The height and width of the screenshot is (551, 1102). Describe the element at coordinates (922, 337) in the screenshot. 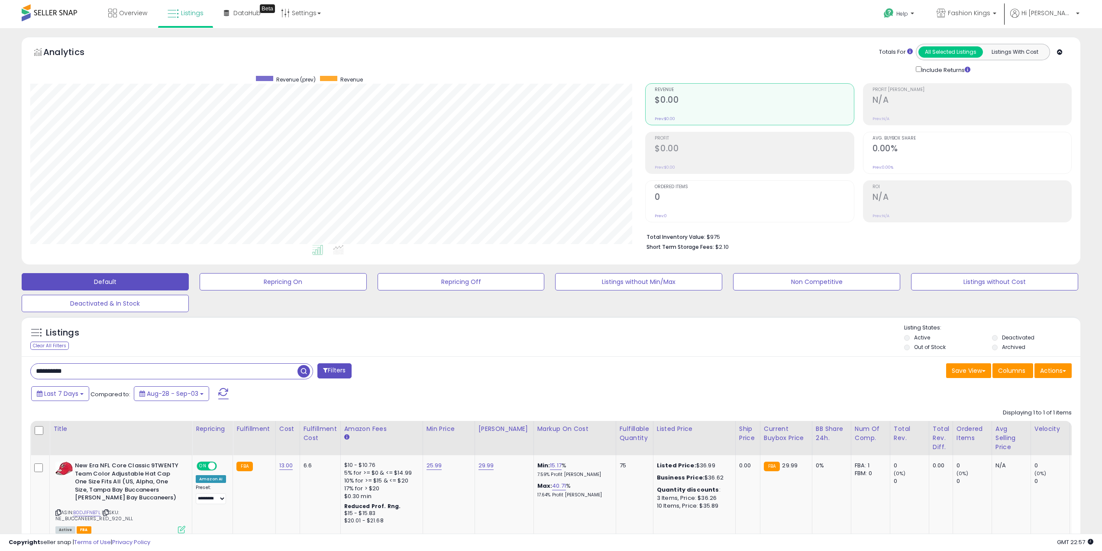

I see `label: Active` at that location.